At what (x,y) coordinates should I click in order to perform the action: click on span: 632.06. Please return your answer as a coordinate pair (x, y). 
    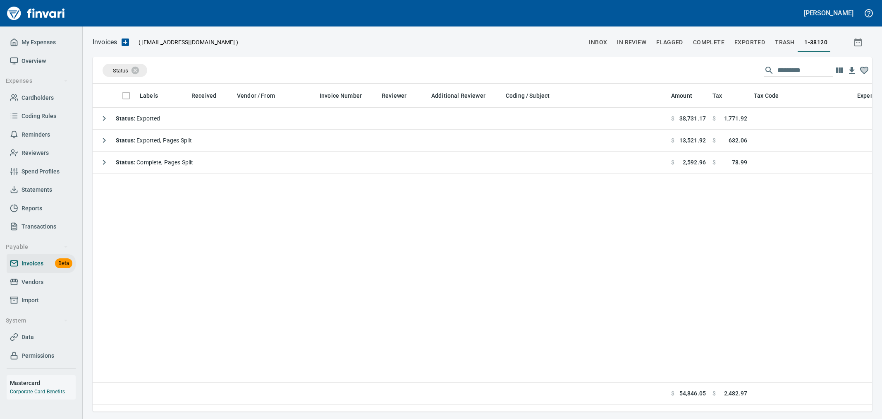
    Looking at the image, I should click on (738, 140).